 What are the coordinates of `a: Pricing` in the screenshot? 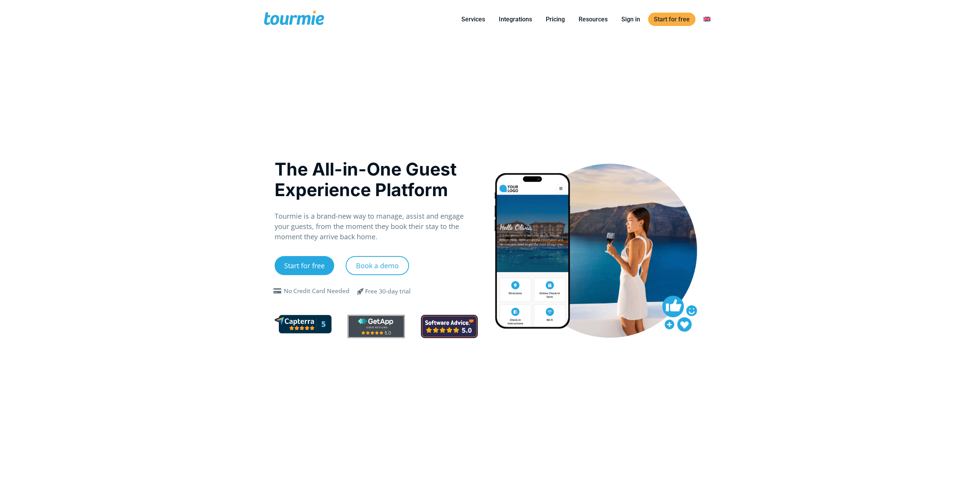 It's located at (555, 19).